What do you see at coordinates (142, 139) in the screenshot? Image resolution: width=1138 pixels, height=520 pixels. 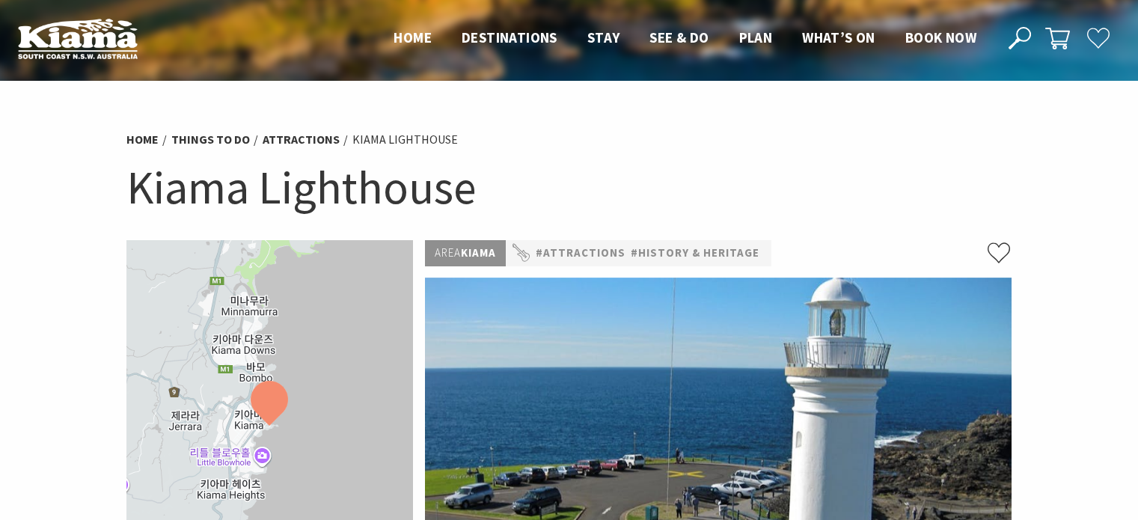 I see `a: Home` at bounding box center [142, 139].